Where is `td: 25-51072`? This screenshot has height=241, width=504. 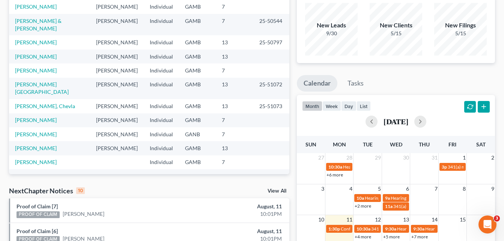
td: 25-51072 is located at coordinates (271, 88).